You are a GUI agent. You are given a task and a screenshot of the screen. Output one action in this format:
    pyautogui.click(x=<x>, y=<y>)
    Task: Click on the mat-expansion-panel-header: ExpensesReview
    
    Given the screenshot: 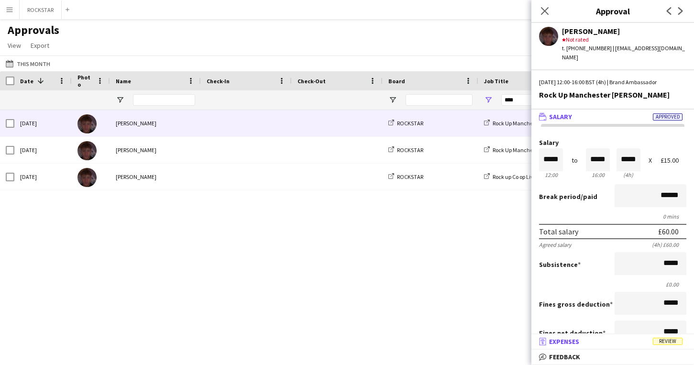 What is the action you would take?
    pyautogui.click(x=613, y=342)
    